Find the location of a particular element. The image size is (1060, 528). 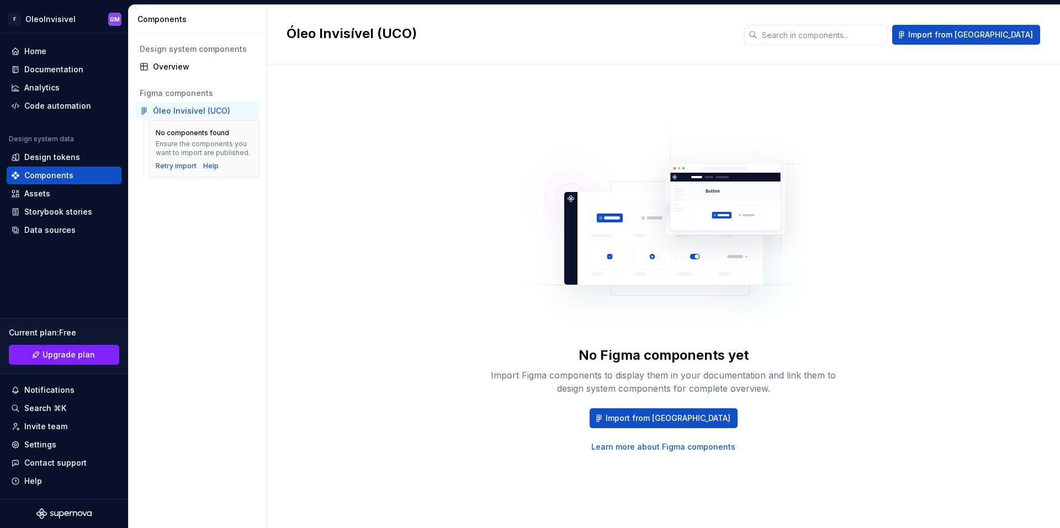

button: Search ⌘K is located at coordinates (64, 409).